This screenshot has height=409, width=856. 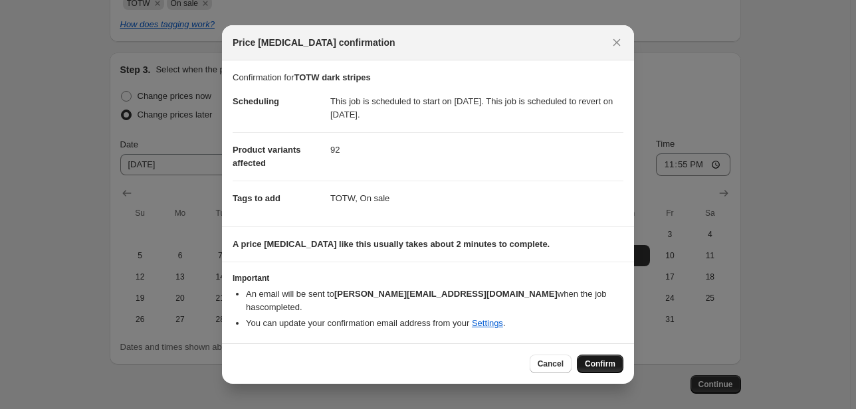 I want to click on dd: TOTW, On sale, so click(x=477, y=198).